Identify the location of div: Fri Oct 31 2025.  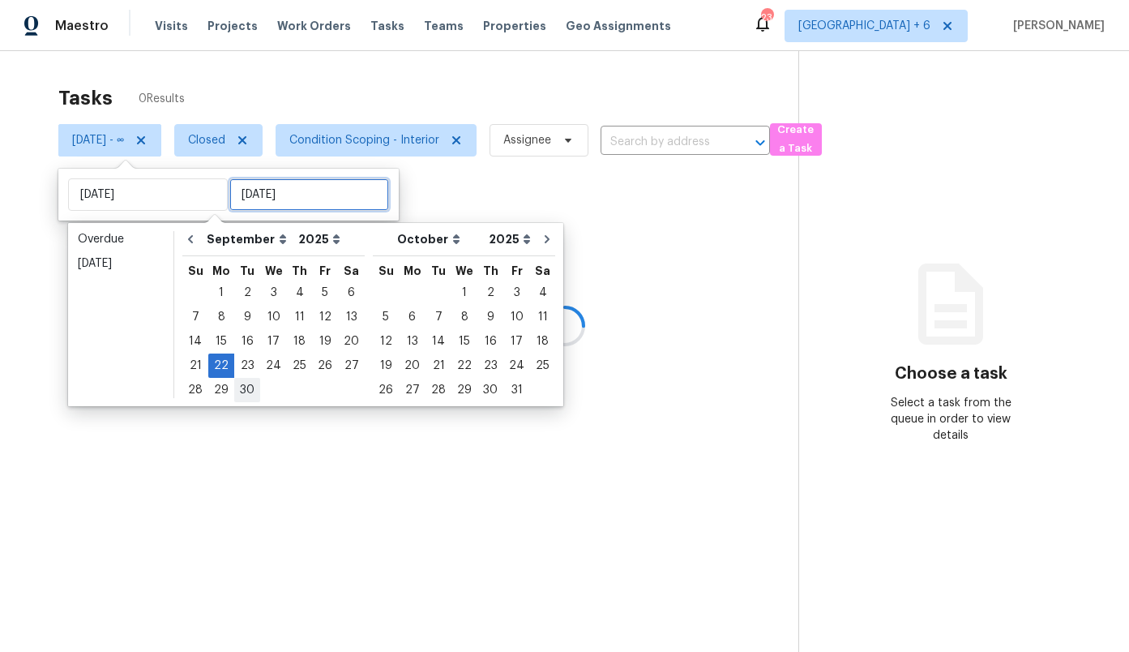
(516, 390).